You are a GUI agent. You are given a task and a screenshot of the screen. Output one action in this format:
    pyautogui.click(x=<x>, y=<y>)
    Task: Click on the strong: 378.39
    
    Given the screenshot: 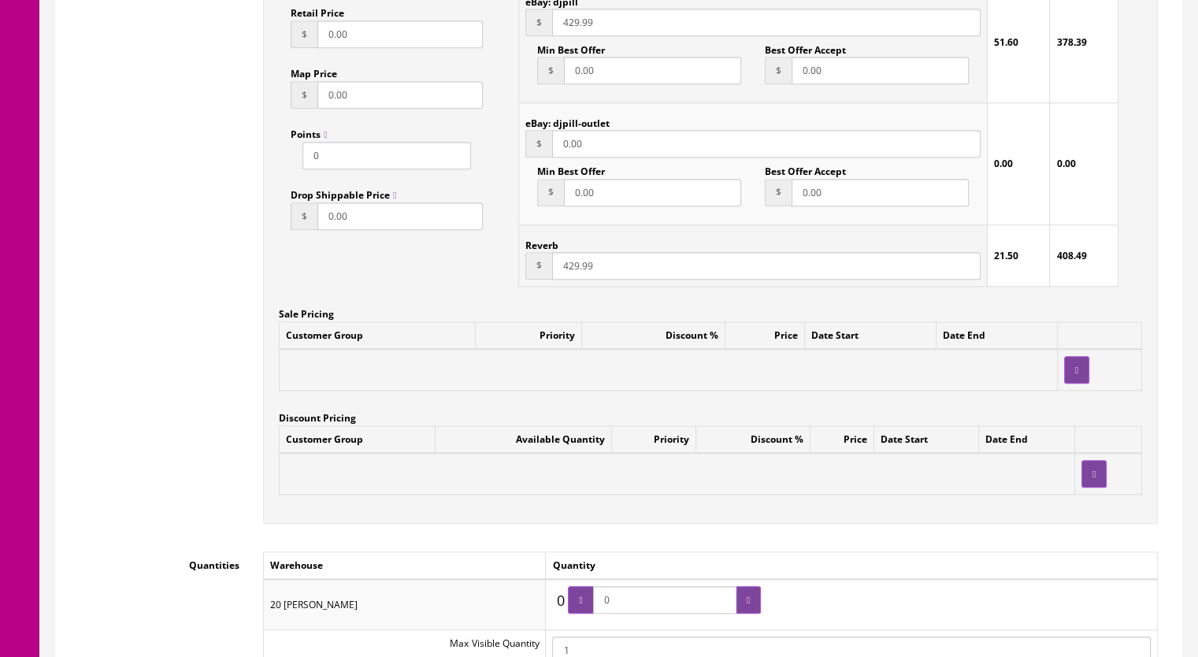 What is the action you would take?
    pyautogui.click(x=1071, y=42)
    